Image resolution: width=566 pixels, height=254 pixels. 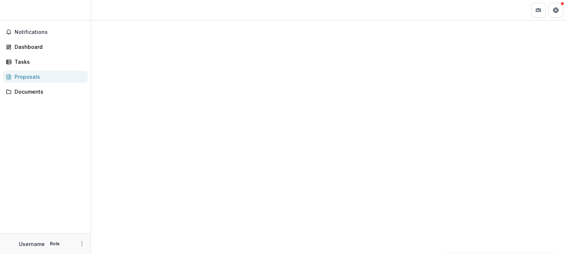 What do you see at coordinates (45, 91) in the screenshot?
I see `a: Documents` at bounding box center [45, 91].